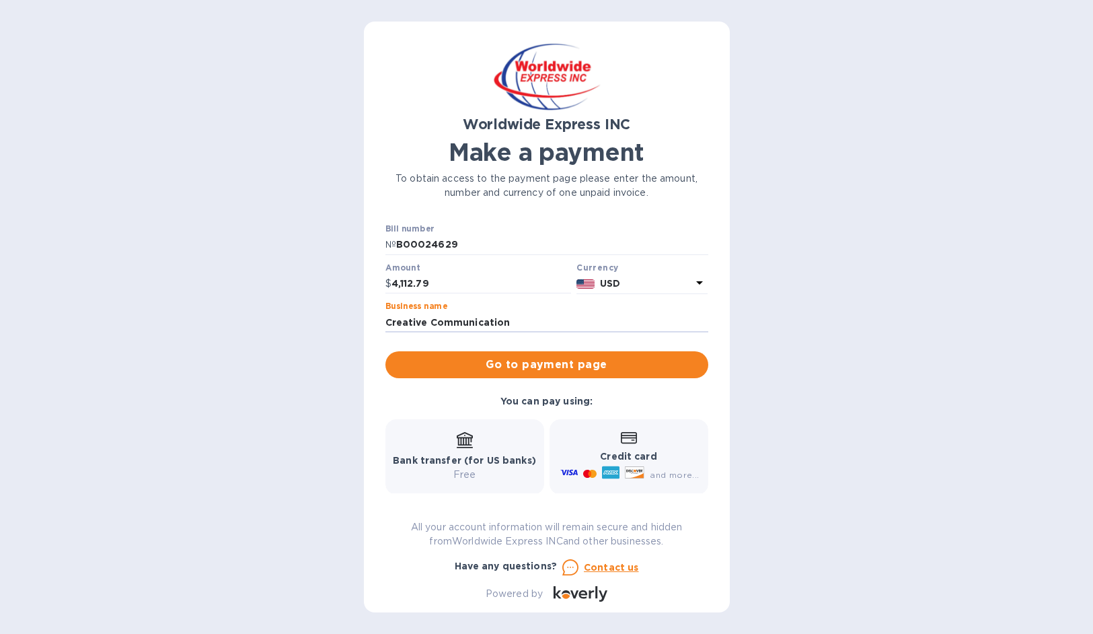  I want to click on p: To obtain access to the payment page please enter the amount, number and currency of one unpaid i..., so click(547, 186).